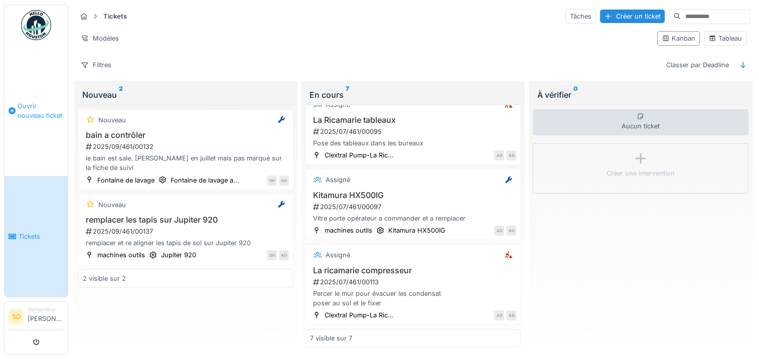 The width and height of the screenshot is (759, 359). I want to click on div: 2025/07/461/00113, so click(414, 282).